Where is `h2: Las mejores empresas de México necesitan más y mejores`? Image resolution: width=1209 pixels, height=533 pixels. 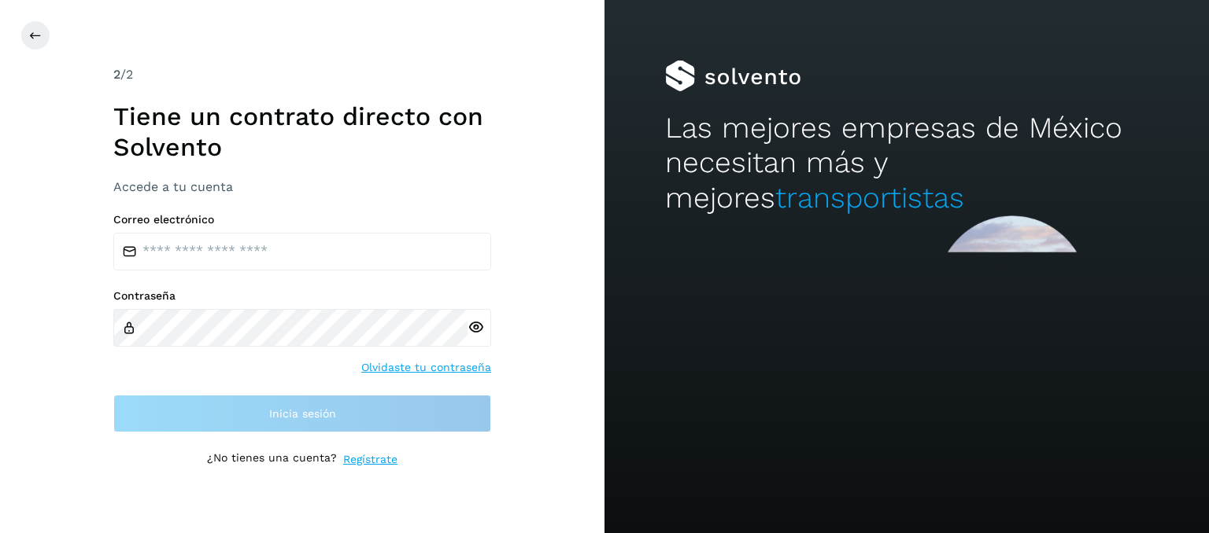
h2: Las mejores empresas de México necesitan más y mejores is located at coordinates (906, 163).